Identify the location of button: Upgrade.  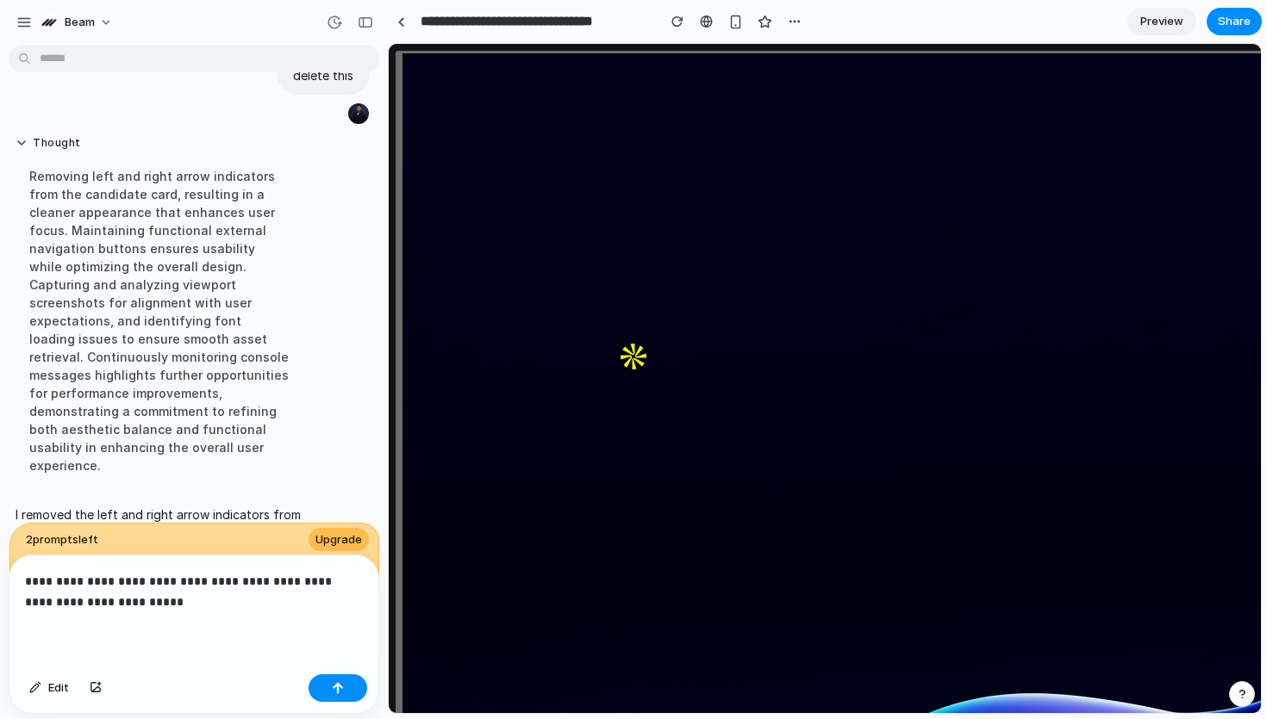
(339, 540).